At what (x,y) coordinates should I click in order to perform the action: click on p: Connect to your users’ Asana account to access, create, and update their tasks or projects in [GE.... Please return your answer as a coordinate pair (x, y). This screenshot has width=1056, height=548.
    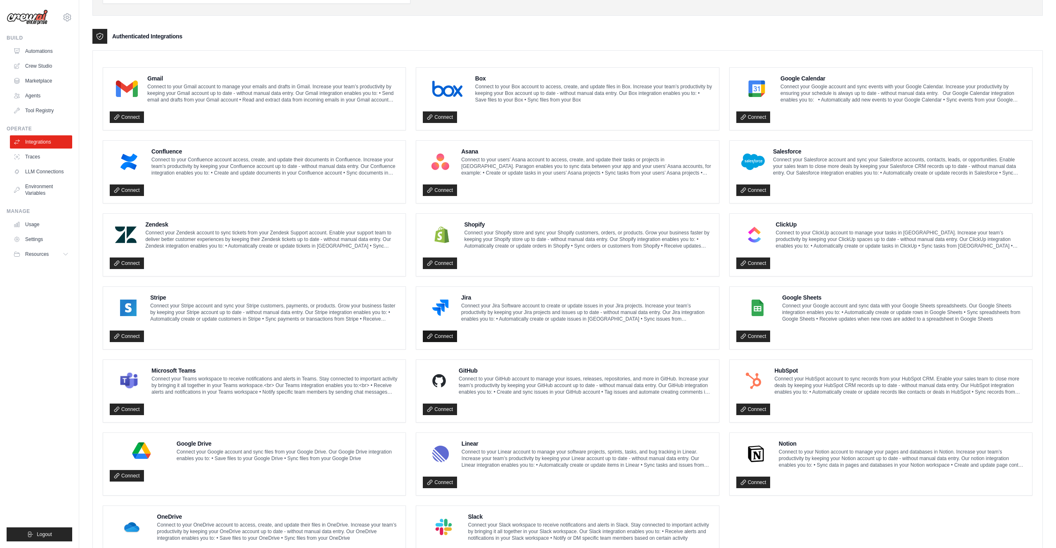
    Looking at the image, I should click on (586, 166).